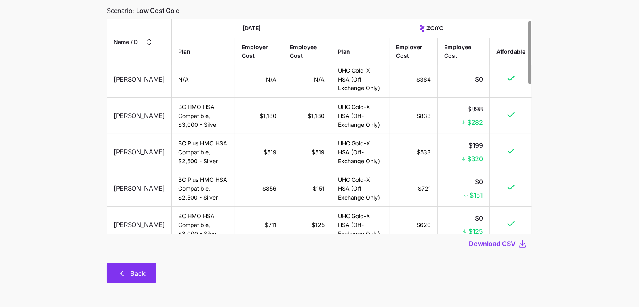  I want to click on td: $833, so click(414, 116).